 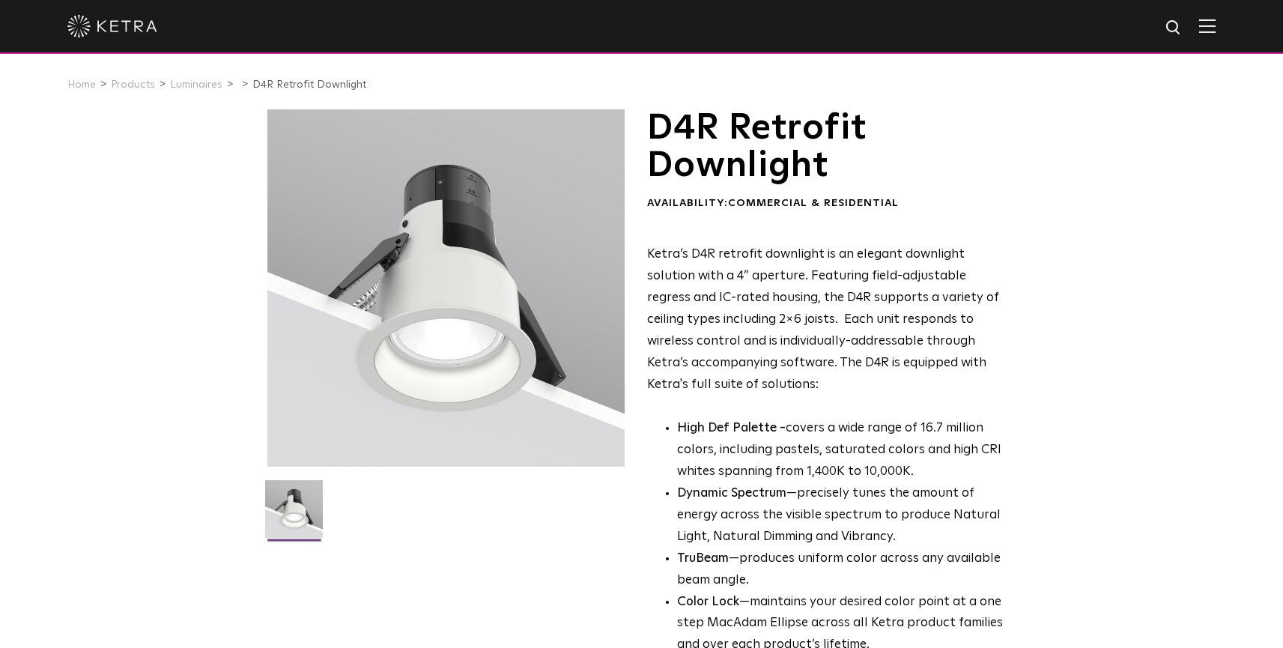 What do you see at coordinates (112, 26) in the screenshot?
I see `img: ketra-logo-2019-white` at bounding box center [112, 26].